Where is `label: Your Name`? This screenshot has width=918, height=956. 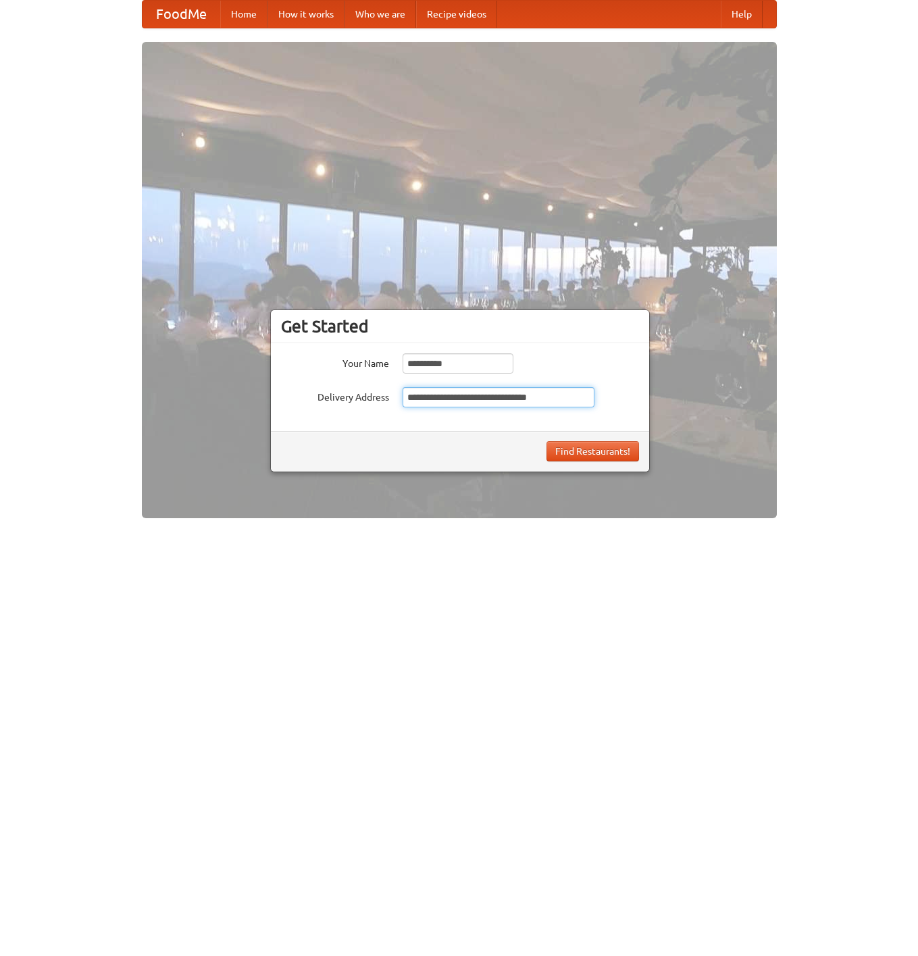
label: Your Name is located at coordinates (335, 362).